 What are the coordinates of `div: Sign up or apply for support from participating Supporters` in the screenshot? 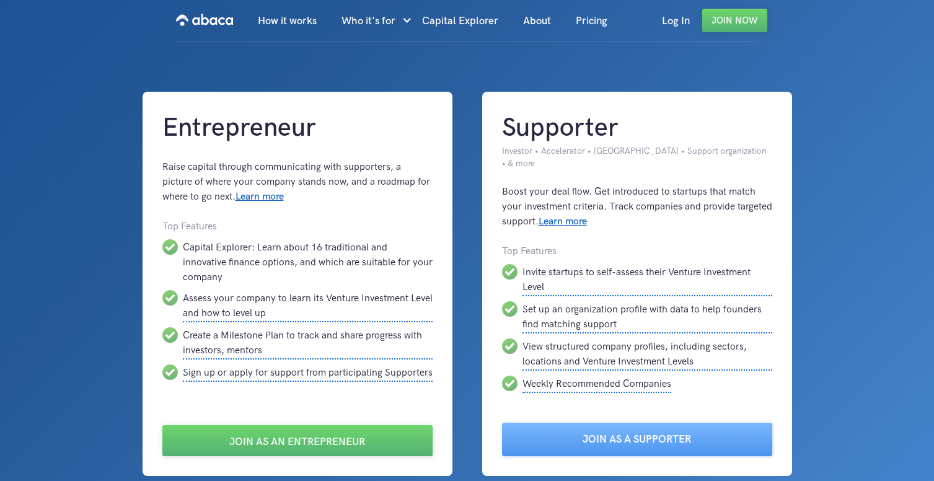 It's located at (307, 373).